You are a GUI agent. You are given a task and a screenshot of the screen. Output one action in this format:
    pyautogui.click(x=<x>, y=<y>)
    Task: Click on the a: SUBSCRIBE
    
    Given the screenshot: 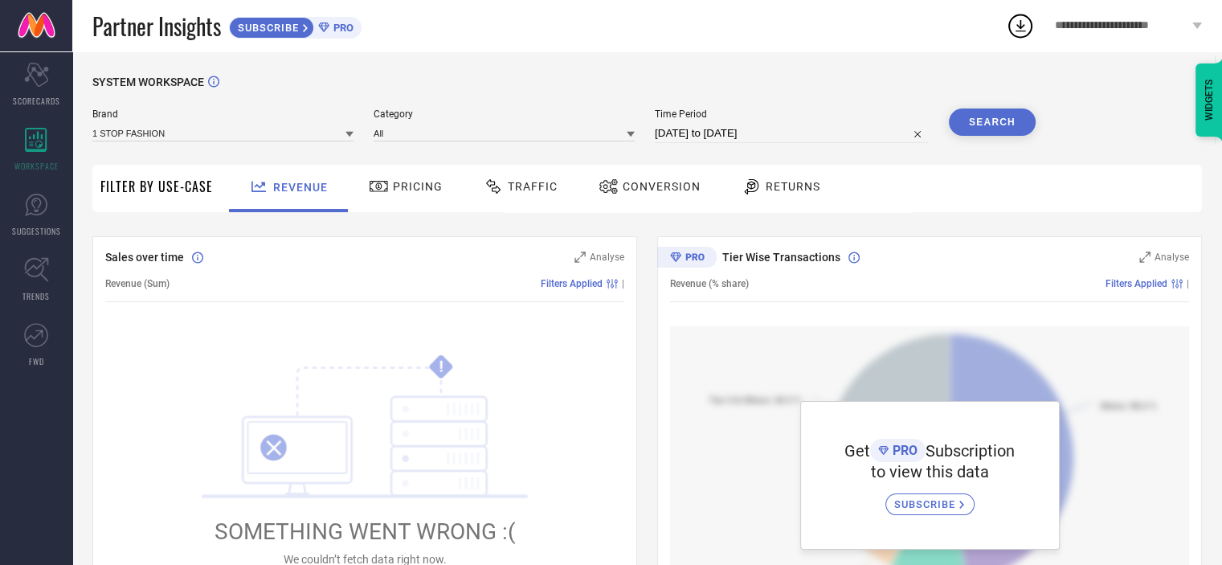 What is the action you would take?
    pyautogui.click(x=929, y=498)
    